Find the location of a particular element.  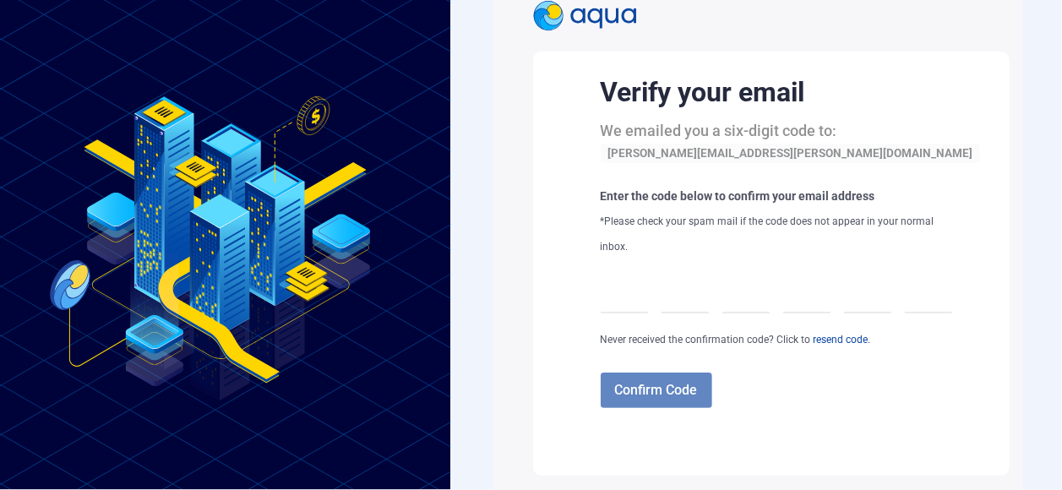

span: Never received the confirmation code? Click to is located at coordinates (736, 340).